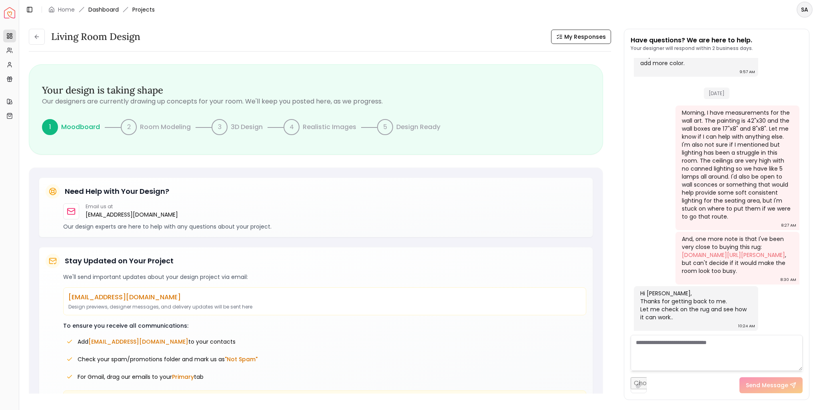 The width and height of the screenshot is (819, 410). Describe the element at coordinates (220, 127) in the screenshot. I see `div: 3` at that location.